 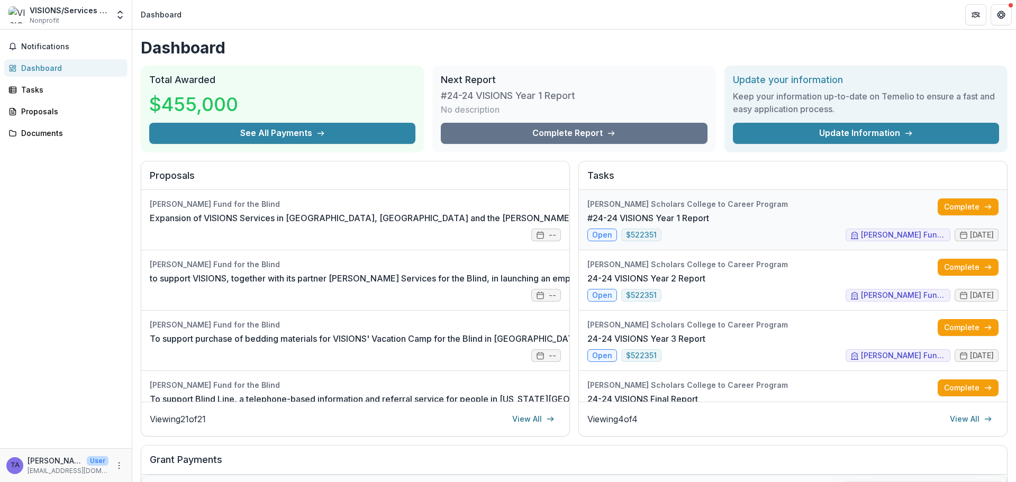 I want to click on button: Open entity switcher, so click(x=120, y=15).